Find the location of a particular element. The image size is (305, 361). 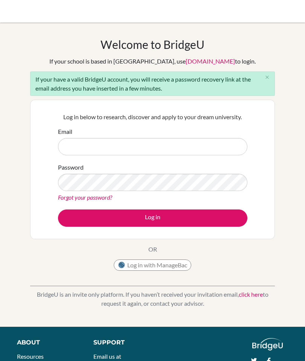

a: click here is located at coordinates (250, 294).